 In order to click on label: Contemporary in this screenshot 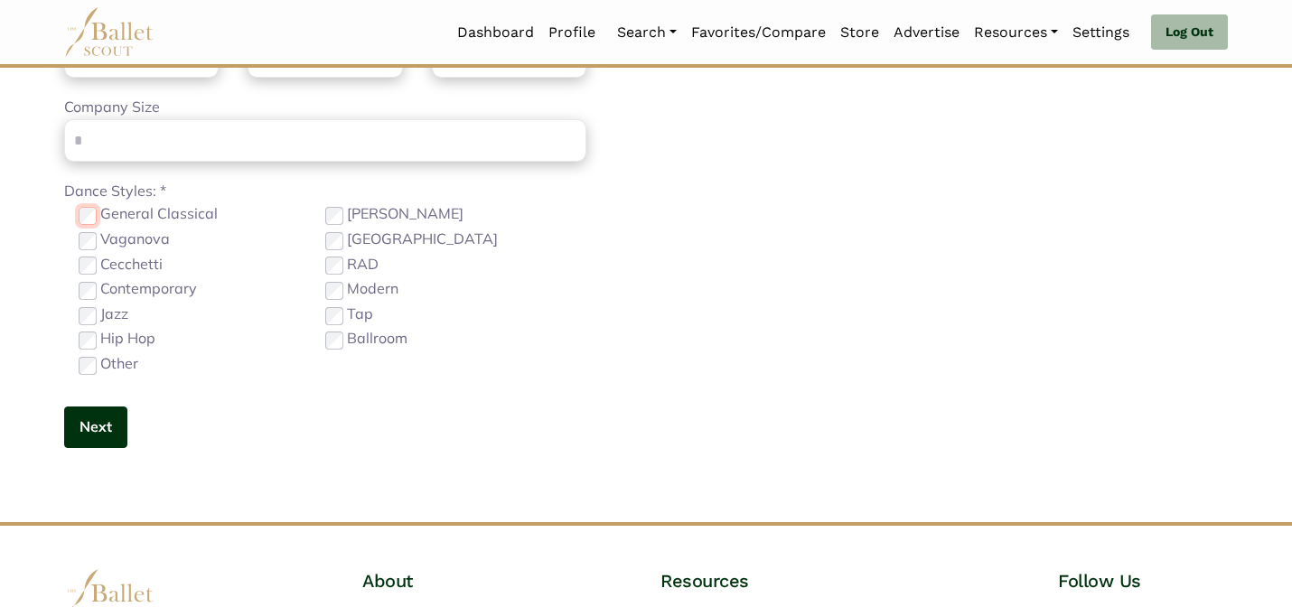, I will do `click(148, 289)`.